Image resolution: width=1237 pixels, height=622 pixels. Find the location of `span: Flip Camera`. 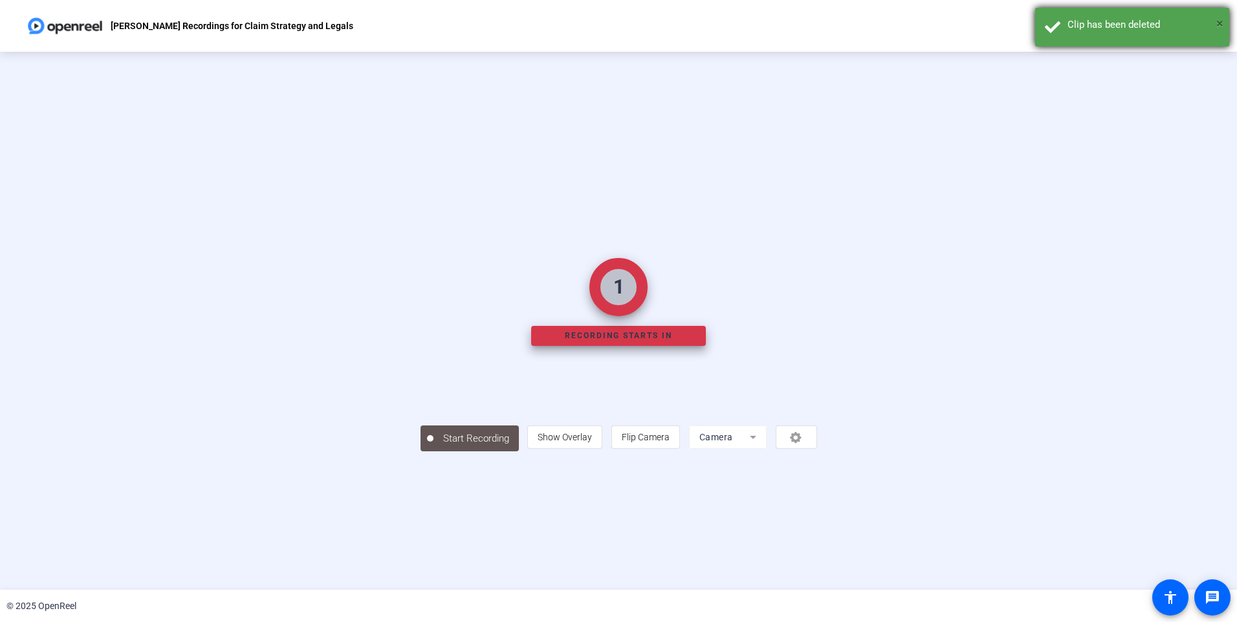

span: Flip Camera is located at coordinates (645, 437).